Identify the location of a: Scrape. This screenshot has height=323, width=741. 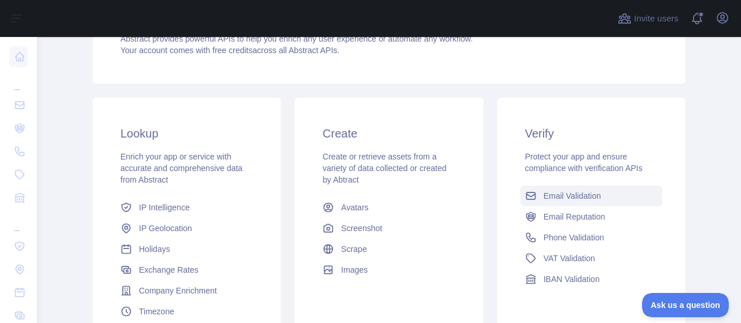
(388, 249).